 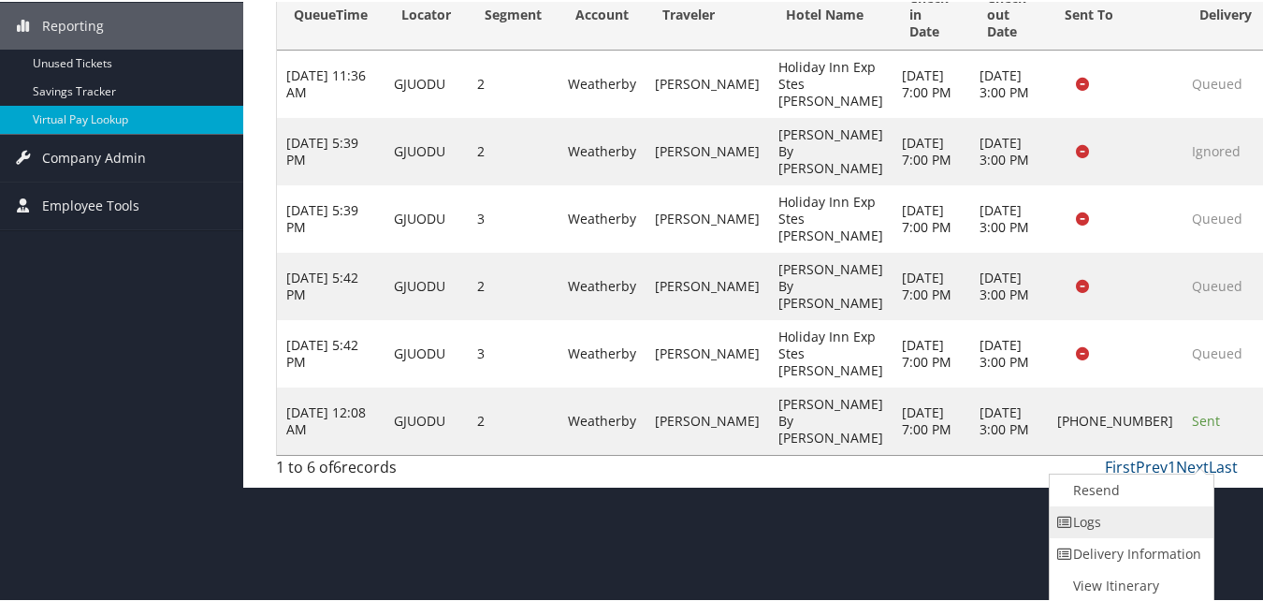 What do you see at coordinates (73, 24) in the screenshot?
I see `span: Reporting` at bounding box center [73, 24].